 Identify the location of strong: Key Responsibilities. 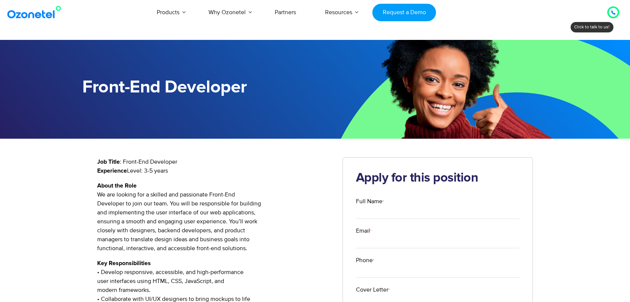
(124, 263).